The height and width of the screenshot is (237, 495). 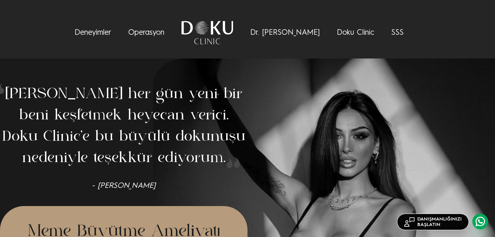 What do you see at coordinates (355, 33) in the screenshot?
I see `a: Doku Clinic` at bounding box center [355, 33].